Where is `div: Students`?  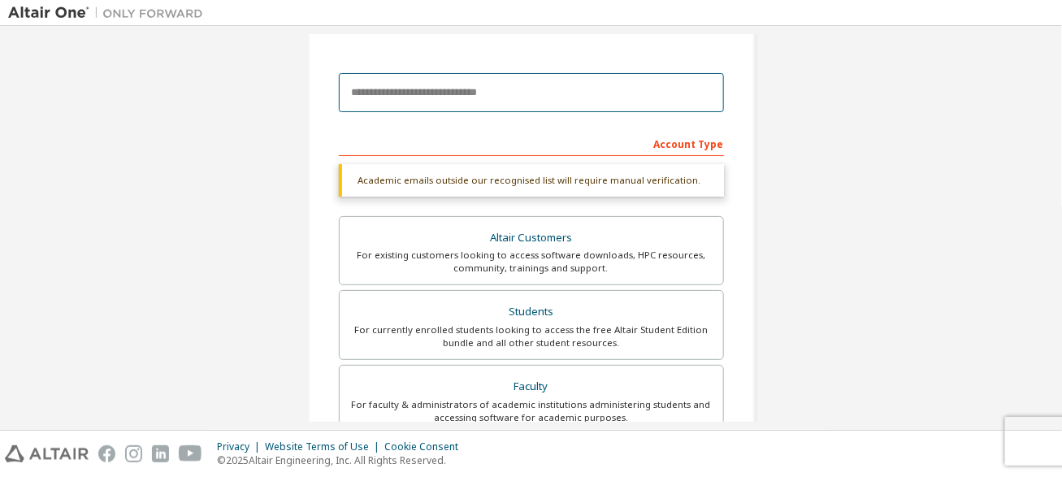 div: Students is located at coordinates (531, 312).